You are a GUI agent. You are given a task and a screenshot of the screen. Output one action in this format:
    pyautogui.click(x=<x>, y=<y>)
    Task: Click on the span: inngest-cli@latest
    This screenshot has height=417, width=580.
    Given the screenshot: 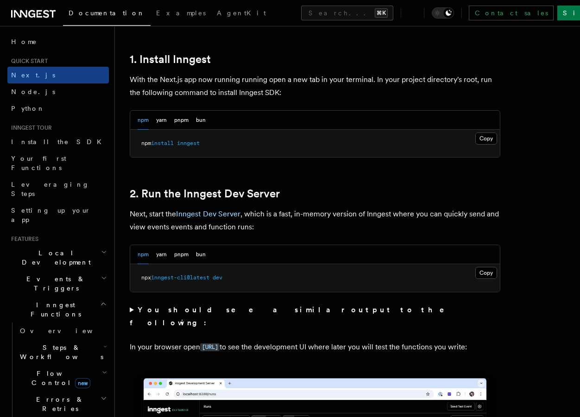 What is the action you would take?
    pyautogui.click(x=180, y=277)
    